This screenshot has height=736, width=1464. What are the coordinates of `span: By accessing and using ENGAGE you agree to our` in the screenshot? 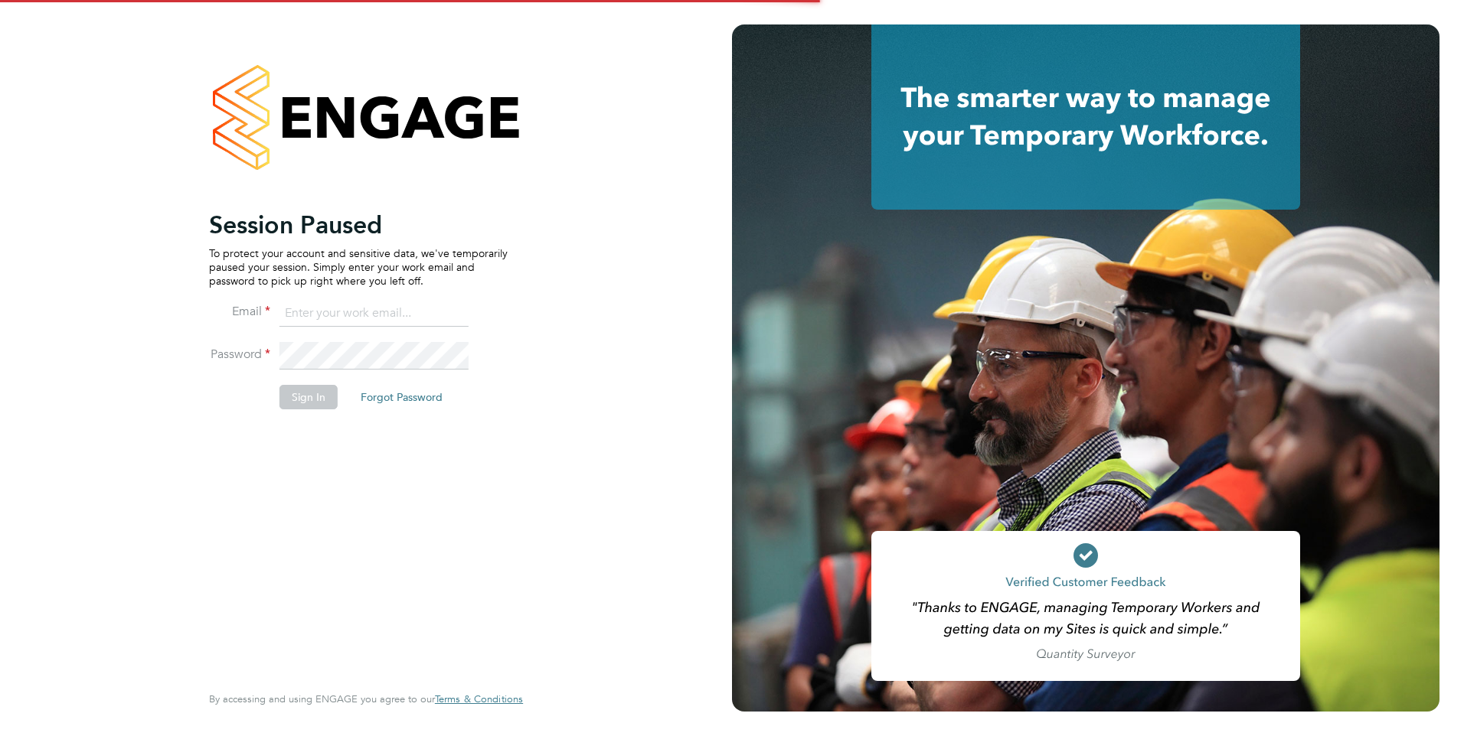 It's located at (366, 699).